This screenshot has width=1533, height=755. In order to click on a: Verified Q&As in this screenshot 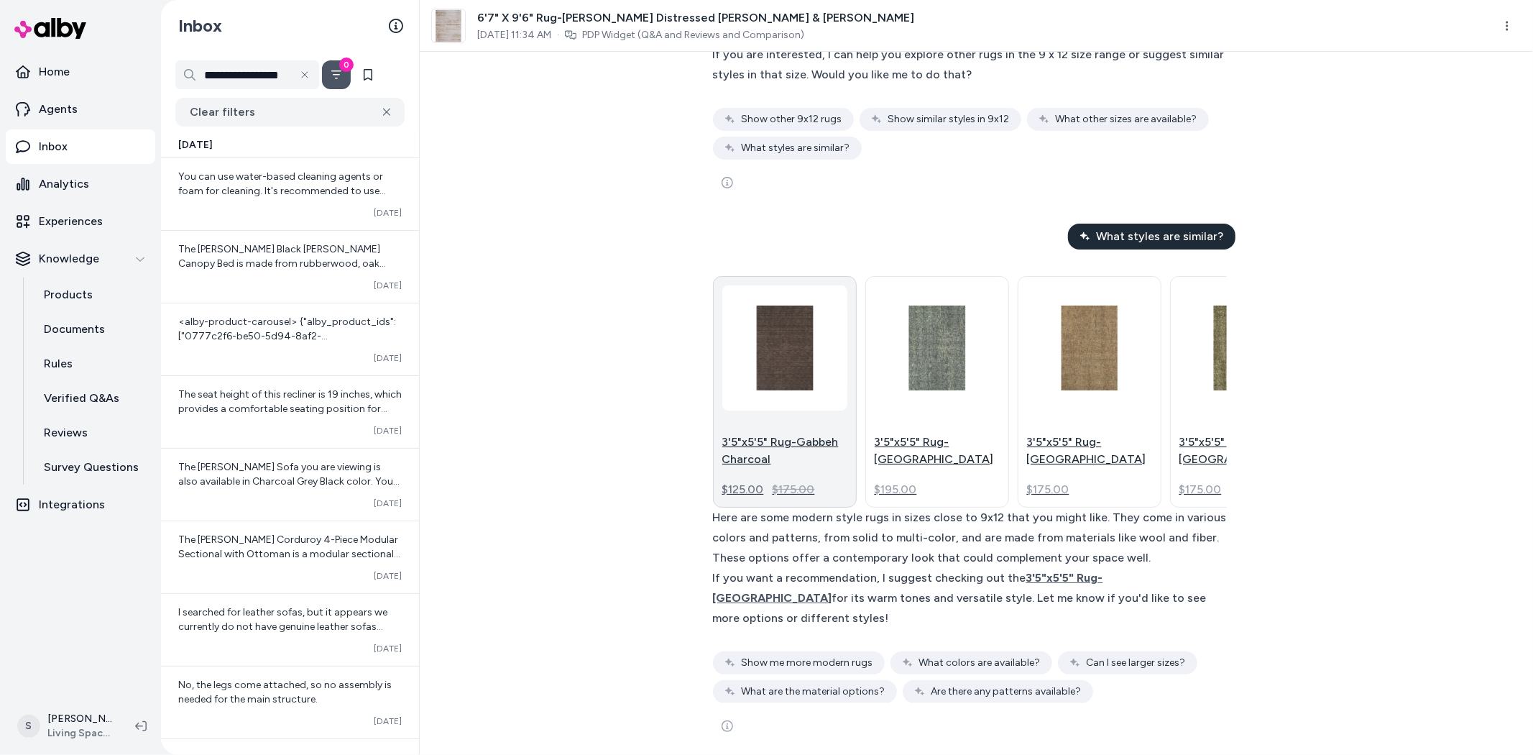, I will do `click(92, 398)`.